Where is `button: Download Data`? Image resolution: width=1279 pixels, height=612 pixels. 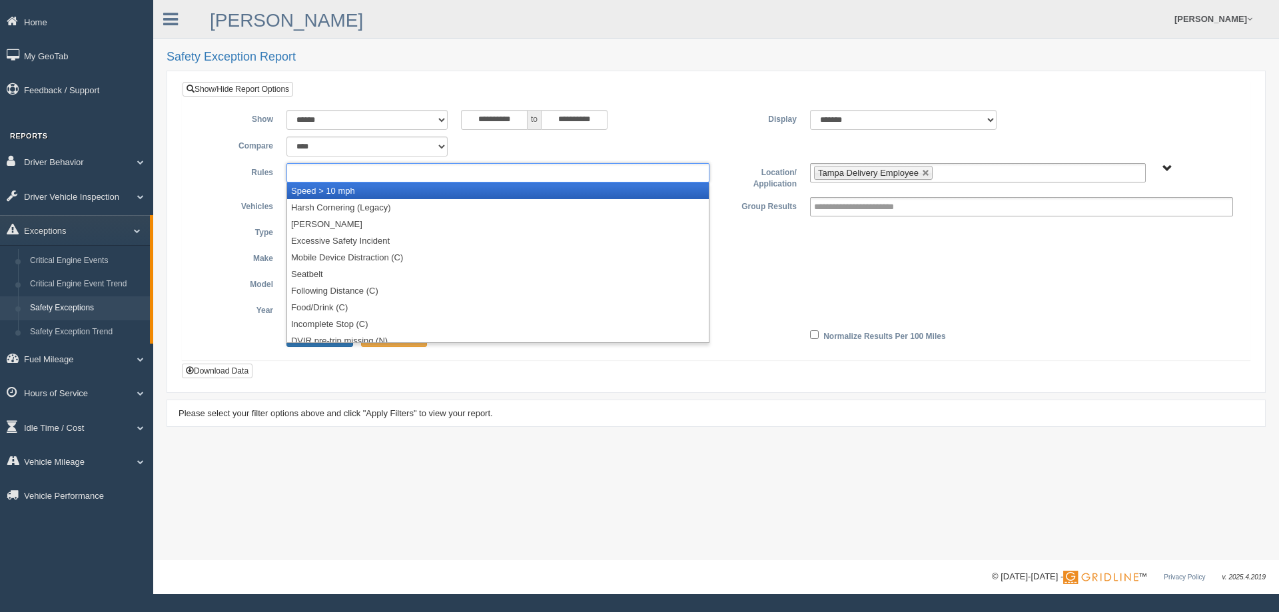 button: Download Data is located at coordinates (217, 371).